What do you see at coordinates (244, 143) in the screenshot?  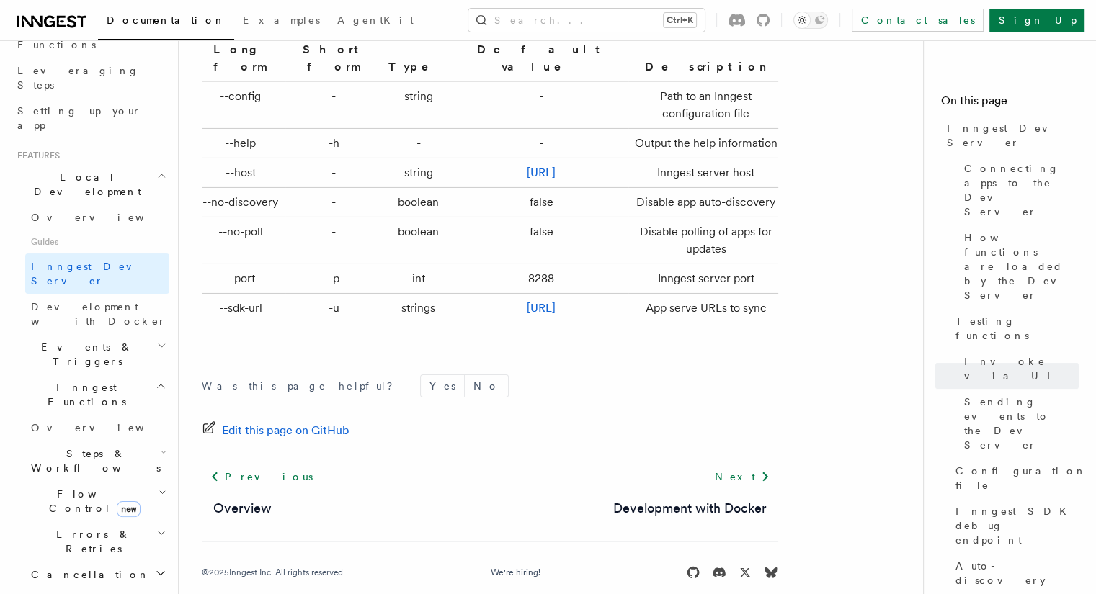 I see `td: --help` at bounding box center [244, 143].